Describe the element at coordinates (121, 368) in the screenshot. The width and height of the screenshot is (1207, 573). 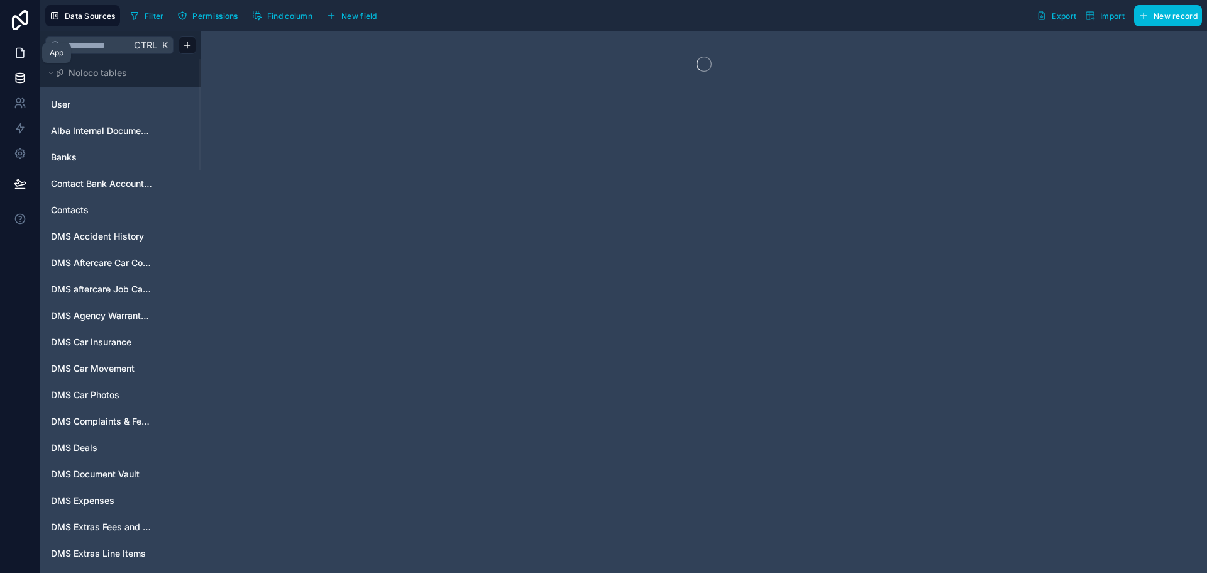
I see `div: DMS Car Movement` at that location.